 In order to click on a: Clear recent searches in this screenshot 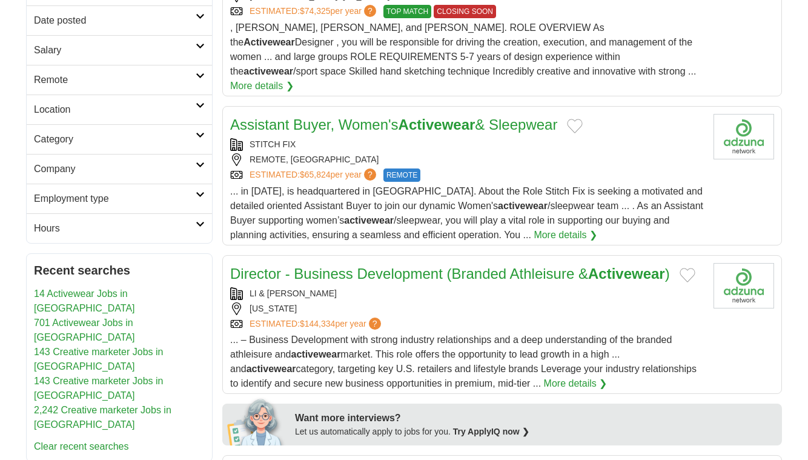, I will do `click(81, 446)`.